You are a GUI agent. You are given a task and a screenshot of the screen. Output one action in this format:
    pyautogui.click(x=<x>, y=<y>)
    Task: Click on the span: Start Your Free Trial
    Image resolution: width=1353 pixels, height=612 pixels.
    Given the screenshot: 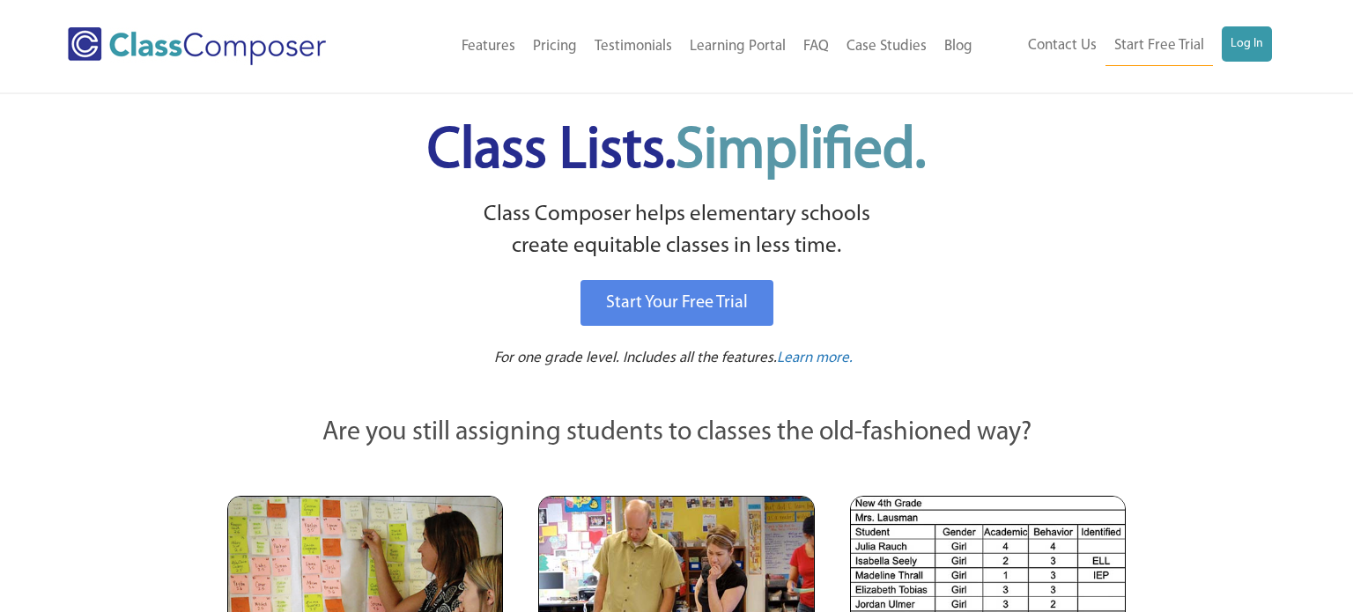 What is the action you would take?
    pyautogui.click(x=676, y=303)
    